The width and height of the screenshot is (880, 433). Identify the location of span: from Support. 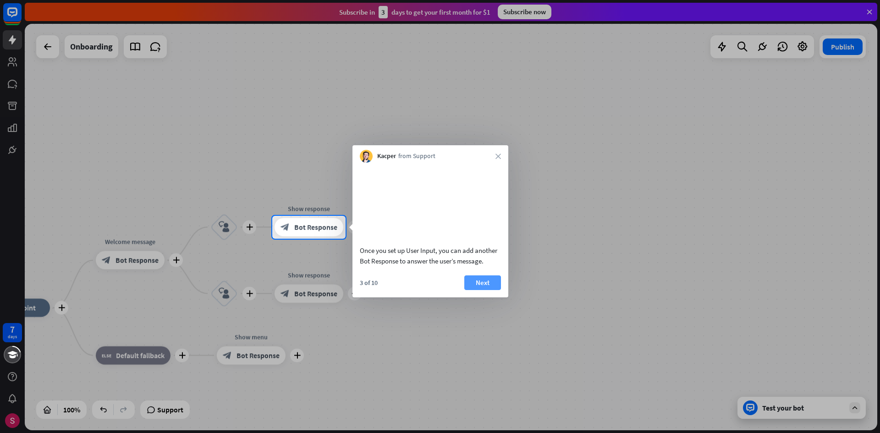
(417, 156).